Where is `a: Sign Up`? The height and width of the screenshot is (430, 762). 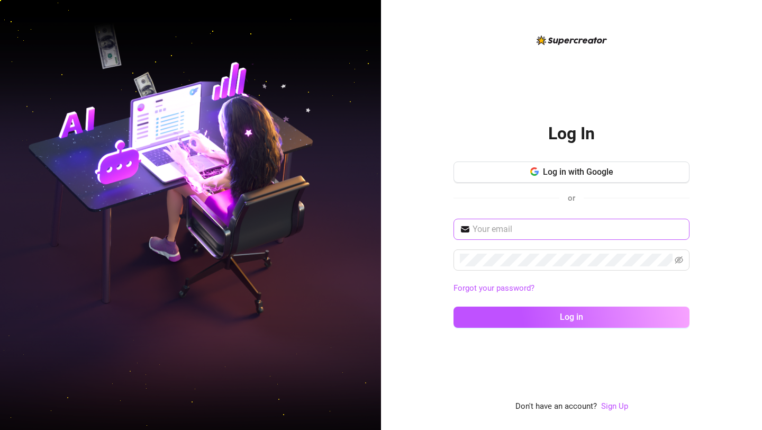
a: Sign Up is located at coordinates (614, 406).